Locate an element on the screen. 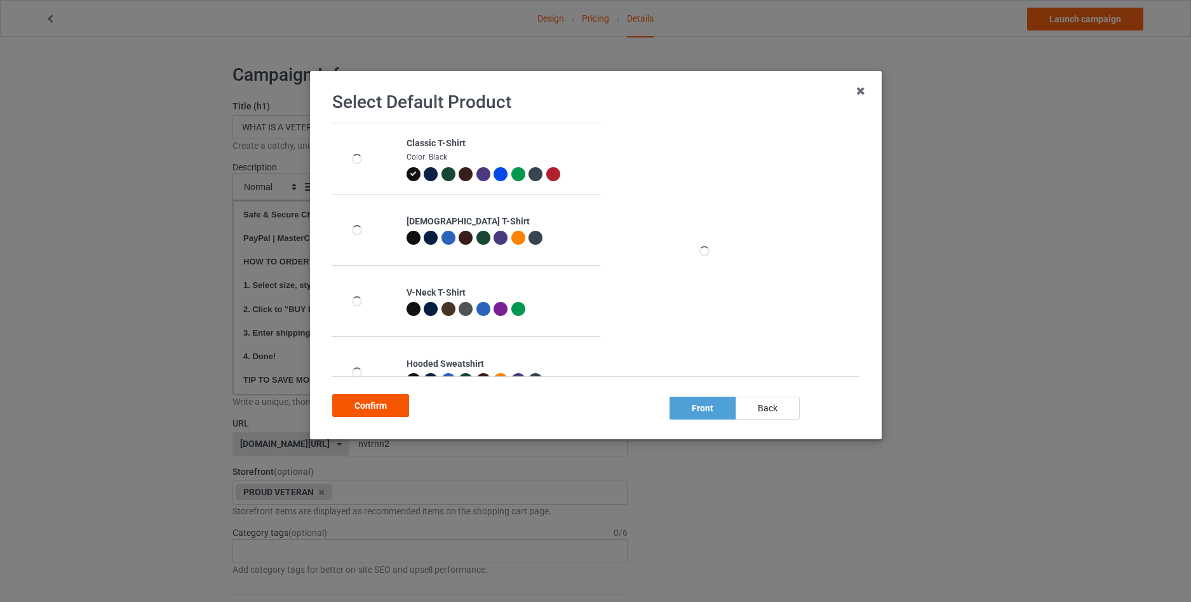 The height and width of the screenshot is (602, 1191). h1: Select Default Product is located at coordinates (596, 102).